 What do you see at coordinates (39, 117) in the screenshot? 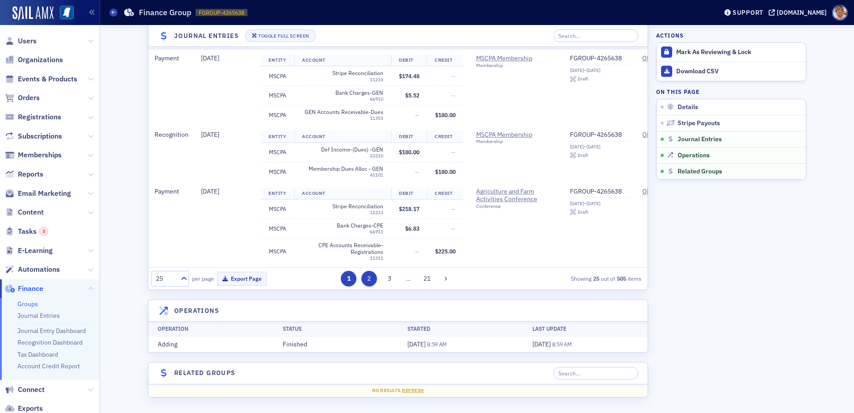
I see `span: Registrations` at bounding box center [39, 117].